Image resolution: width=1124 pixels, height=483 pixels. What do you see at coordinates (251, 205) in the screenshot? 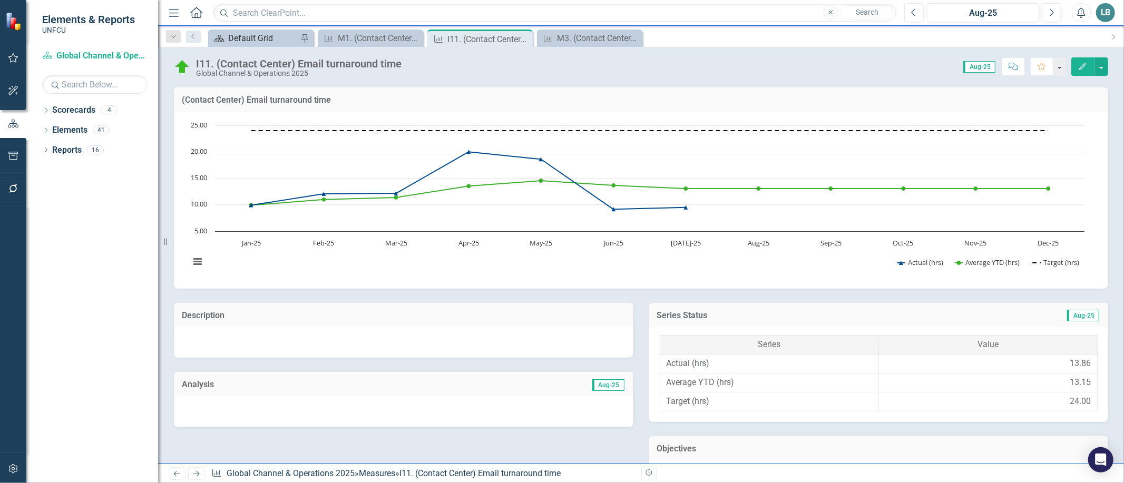
I see `path: Jan-25, 9.91. Actual (hrs).` at bounding box center [251, 205].